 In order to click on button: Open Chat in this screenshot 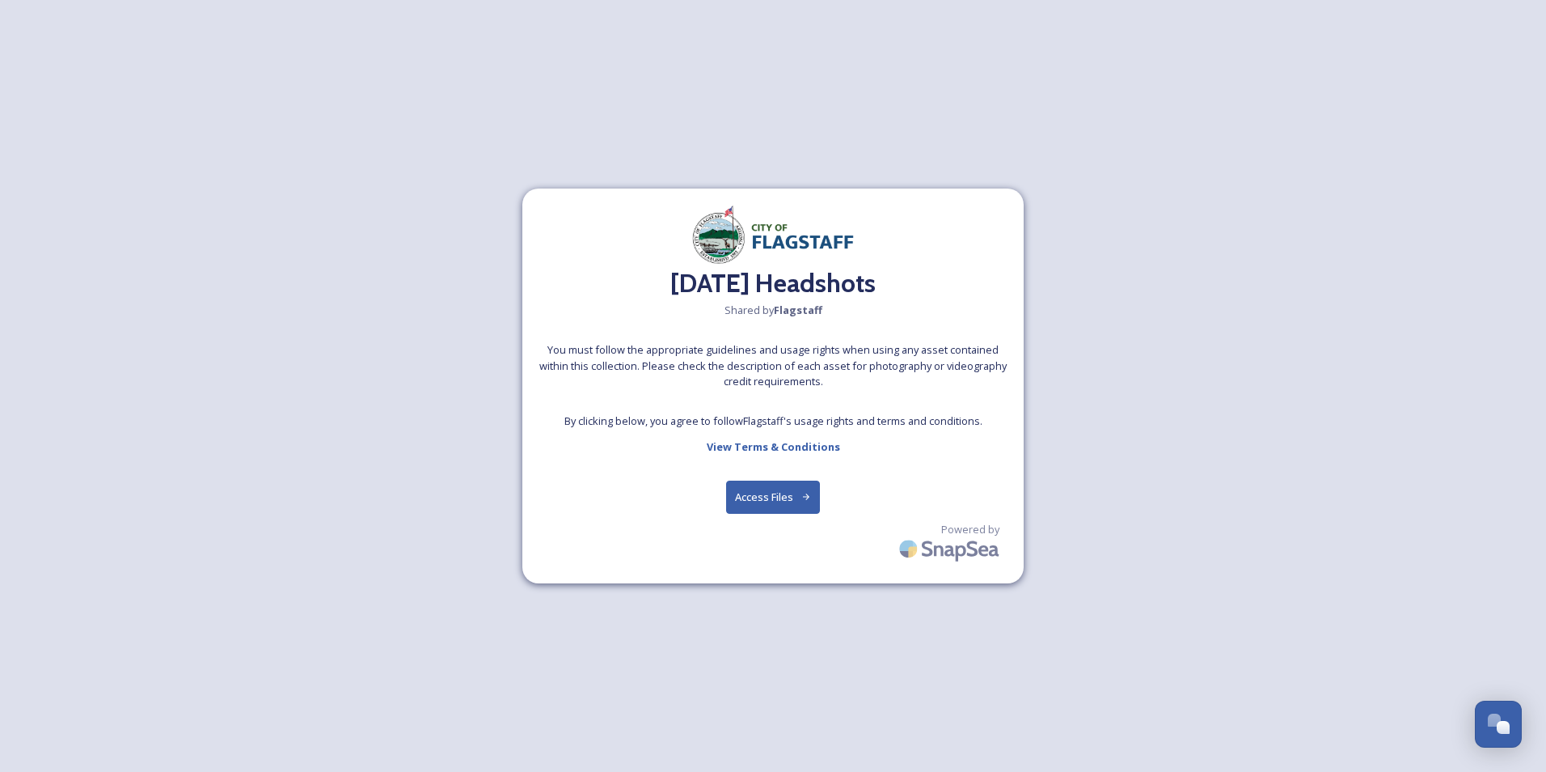, I will do `click(1499, 724)`.